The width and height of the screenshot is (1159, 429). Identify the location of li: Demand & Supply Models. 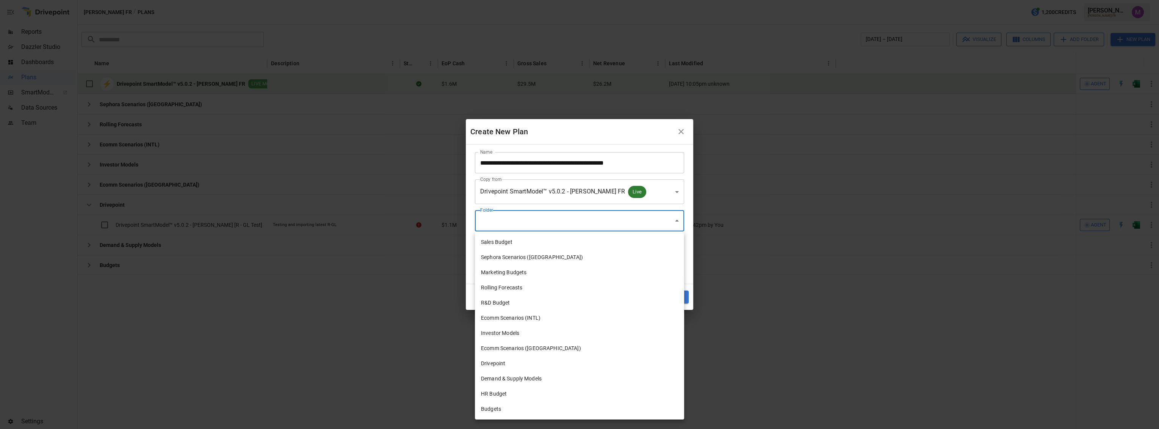
(580, 378).